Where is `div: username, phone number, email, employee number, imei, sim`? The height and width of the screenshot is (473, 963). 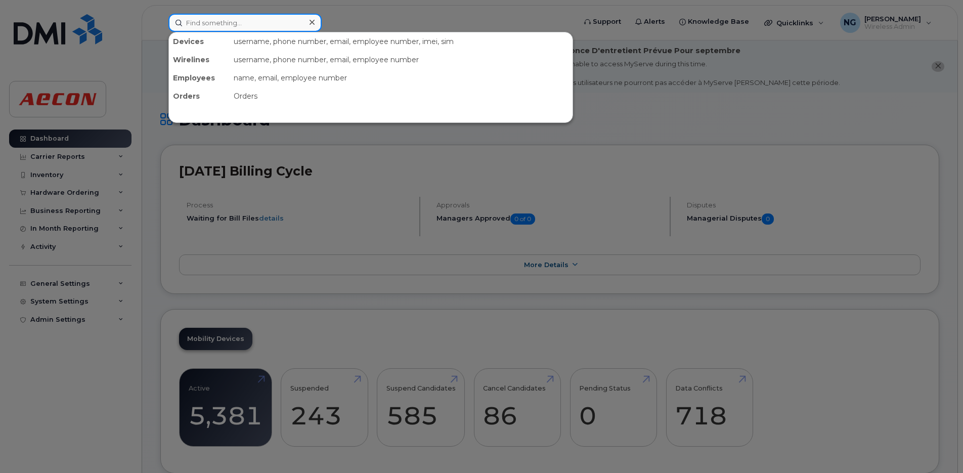
div: username, phone number, email, employee number, imei, sim is located at coordinates (401, 41).